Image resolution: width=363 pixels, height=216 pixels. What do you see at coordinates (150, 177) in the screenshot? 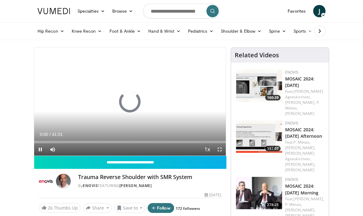
I see `h4: Trauma Reverse Shoulder with SMR System` at bounding box center [150, 177].